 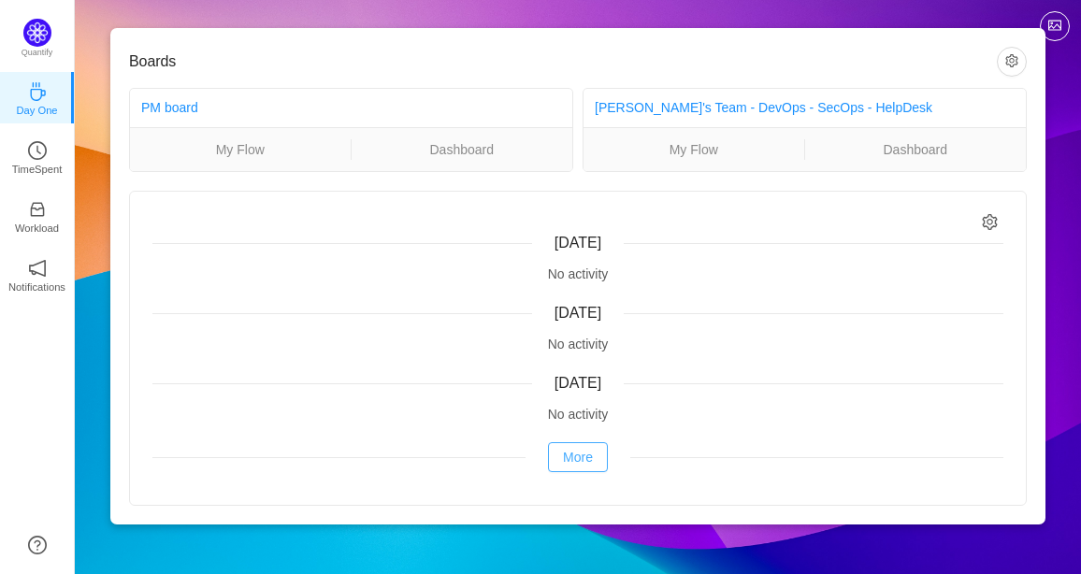 I want to click on p: Workload, so click(x=36, y=228).